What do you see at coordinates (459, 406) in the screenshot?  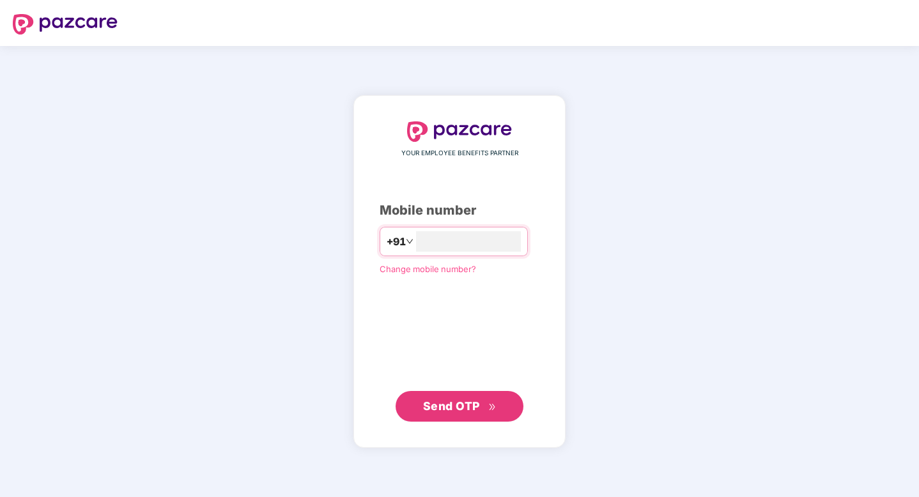 I see `button: Send OTPdouble-right` at bounding box center [459, 406].